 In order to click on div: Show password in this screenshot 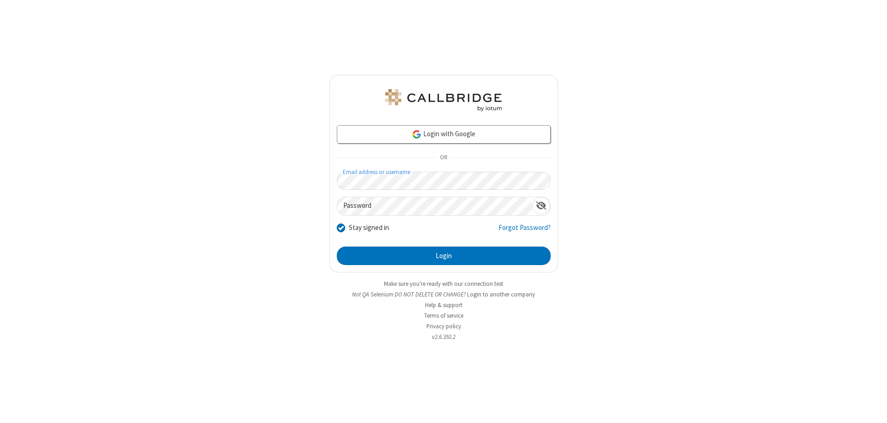, I will do `click(541, 206)`.